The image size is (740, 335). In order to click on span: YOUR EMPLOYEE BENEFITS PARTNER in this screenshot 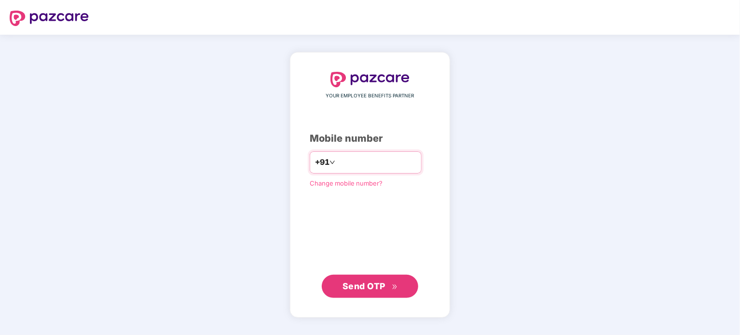, I will do `click(370, 96)`.